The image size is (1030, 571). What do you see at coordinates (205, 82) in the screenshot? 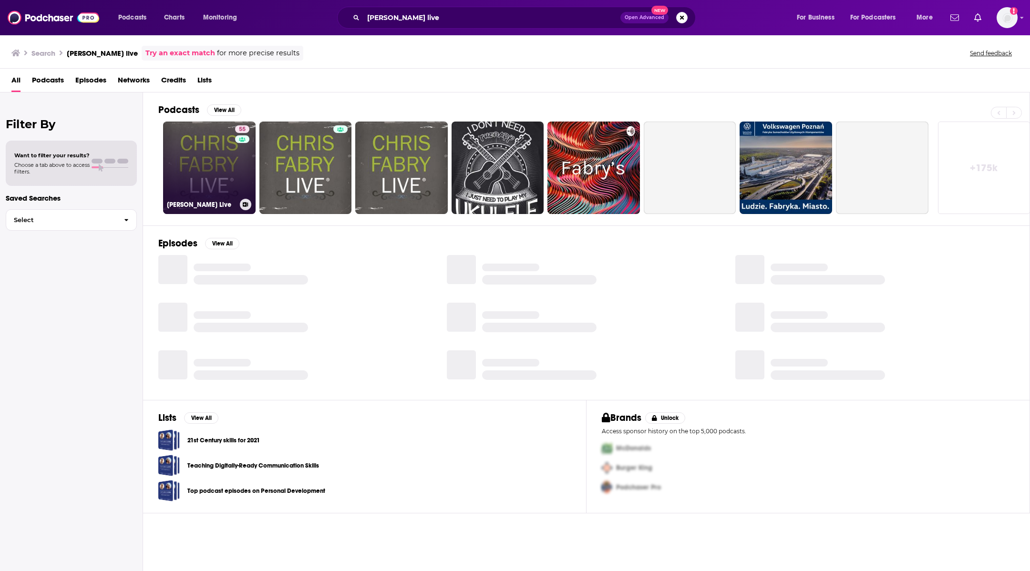
I see `a: Lists` at bounding box center [205, 82].